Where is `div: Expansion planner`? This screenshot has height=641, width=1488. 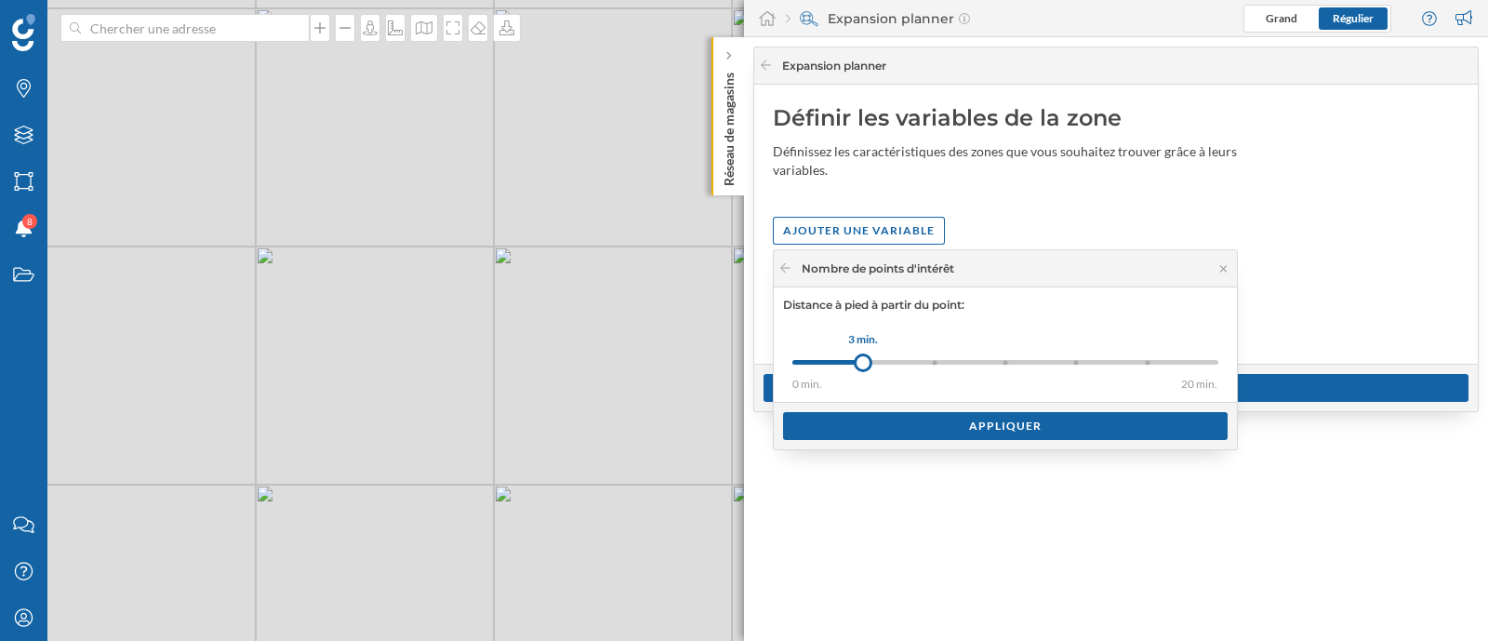 div: Expansion planner is located at coordinates (878, 19).